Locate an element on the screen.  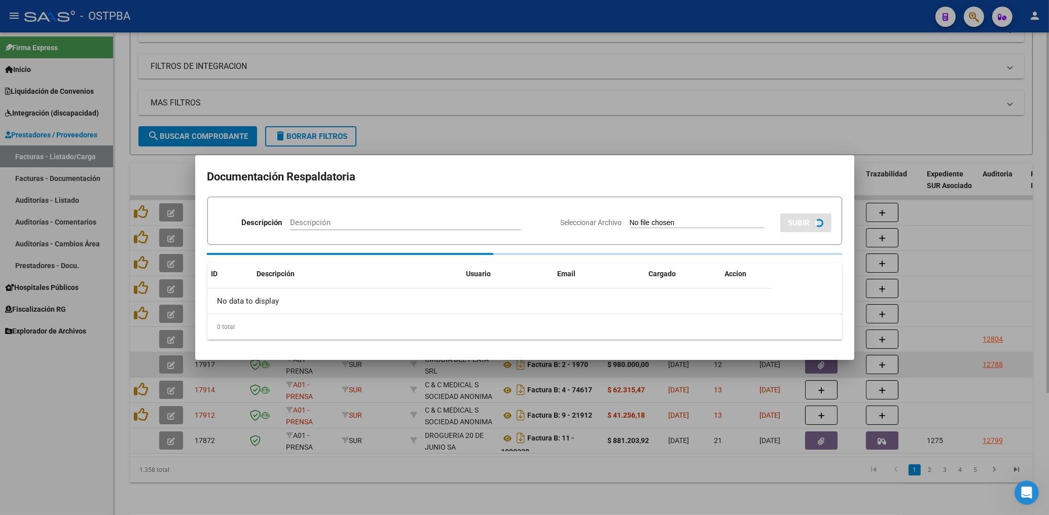
span: Cargado is located at coordinates (662, 274).